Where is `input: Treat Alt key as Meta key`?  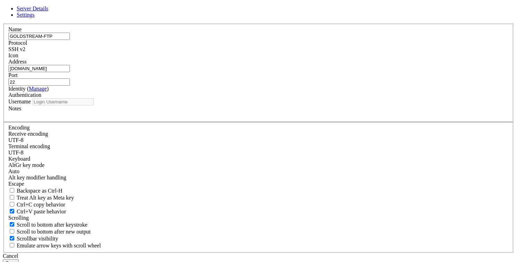
input: Treat Alt key as Meta key is located at coordinates (12, 197).